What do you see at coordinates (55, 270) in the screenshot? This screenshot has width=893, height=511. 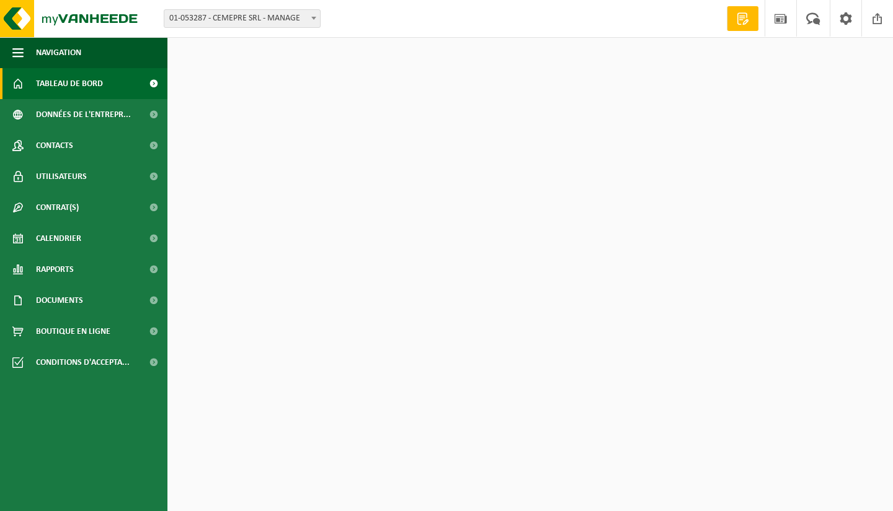 I see `span: Rapports` at bounding box center [55, 270].